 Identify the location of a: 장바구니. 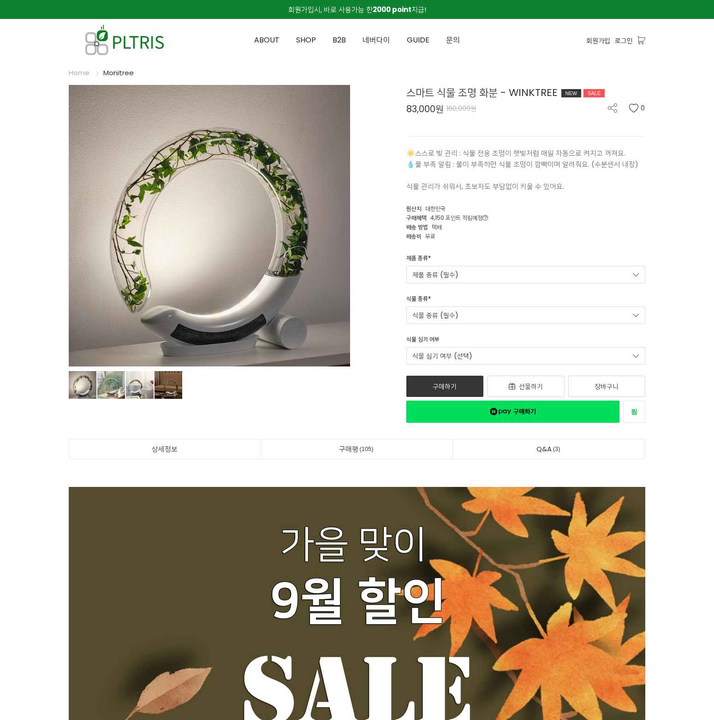
(607, 386).